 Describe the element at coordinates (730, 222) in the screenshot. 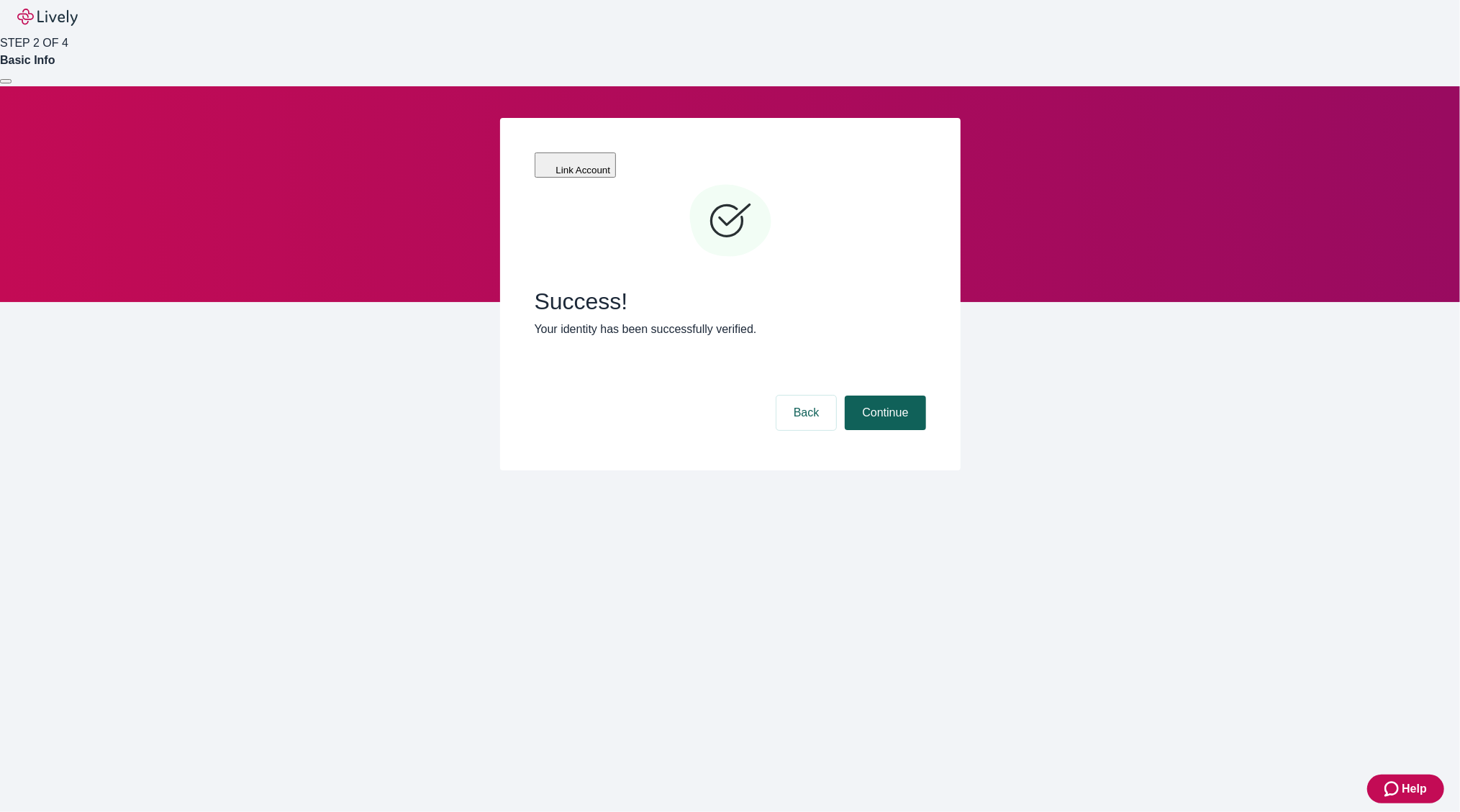

I see `svg: Checkmark icon` at that location.